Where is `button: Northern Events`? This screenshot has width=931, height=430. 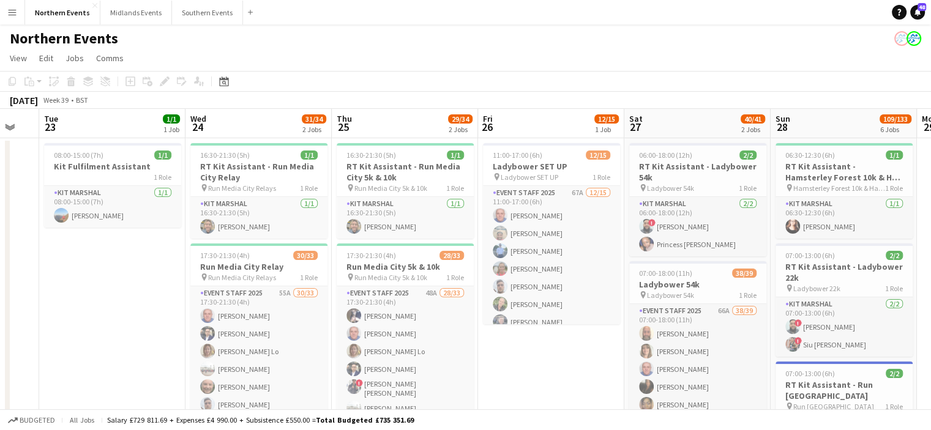
button: Northern Events is located at coordinates (62, 12).